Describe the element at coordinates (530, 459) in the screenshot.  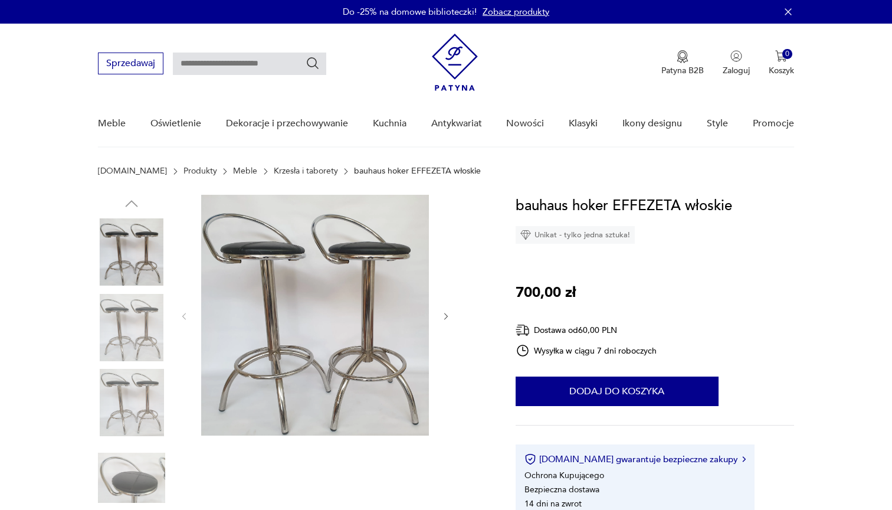
I see `img: Ikona certyfikatu` at that location.